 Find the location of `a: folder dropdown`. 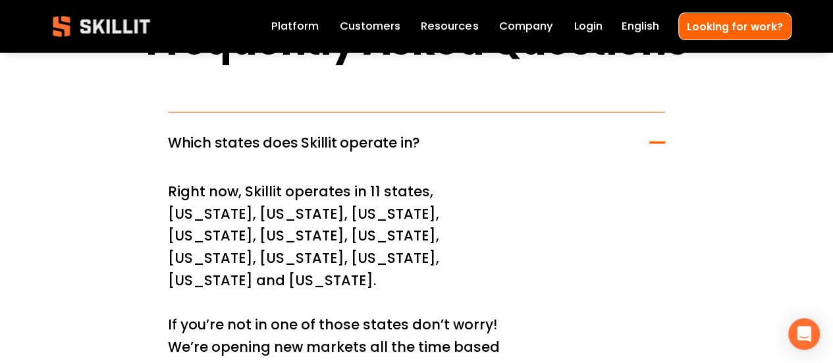

a: folder dropdown is located at coordinates (449, 26).